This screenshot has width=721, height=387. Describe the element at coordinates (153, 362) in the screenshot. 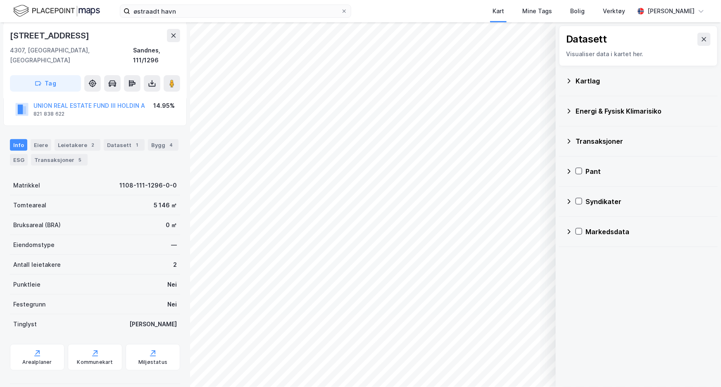

I see `div: Miljøstatus` at that location.